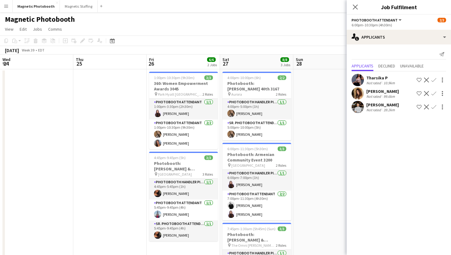 The width and height of the screenshot is (451, 255). Describe the element at coordinates (28, 50) in the screenshot. I see `span: Week 39` at that location.